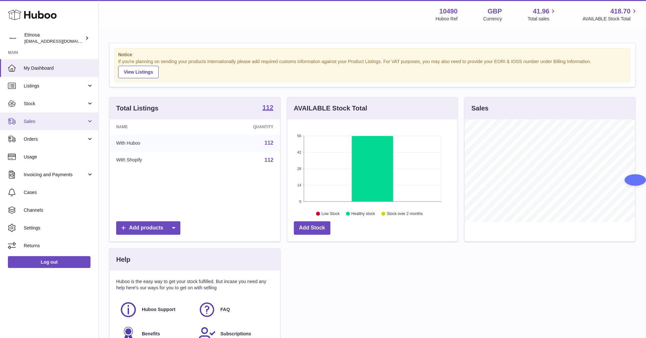 This screenshot has width=646, height=338. Describe the element at coordinates (123, 260) in the screenshot. I see `h3: Help` at that location.